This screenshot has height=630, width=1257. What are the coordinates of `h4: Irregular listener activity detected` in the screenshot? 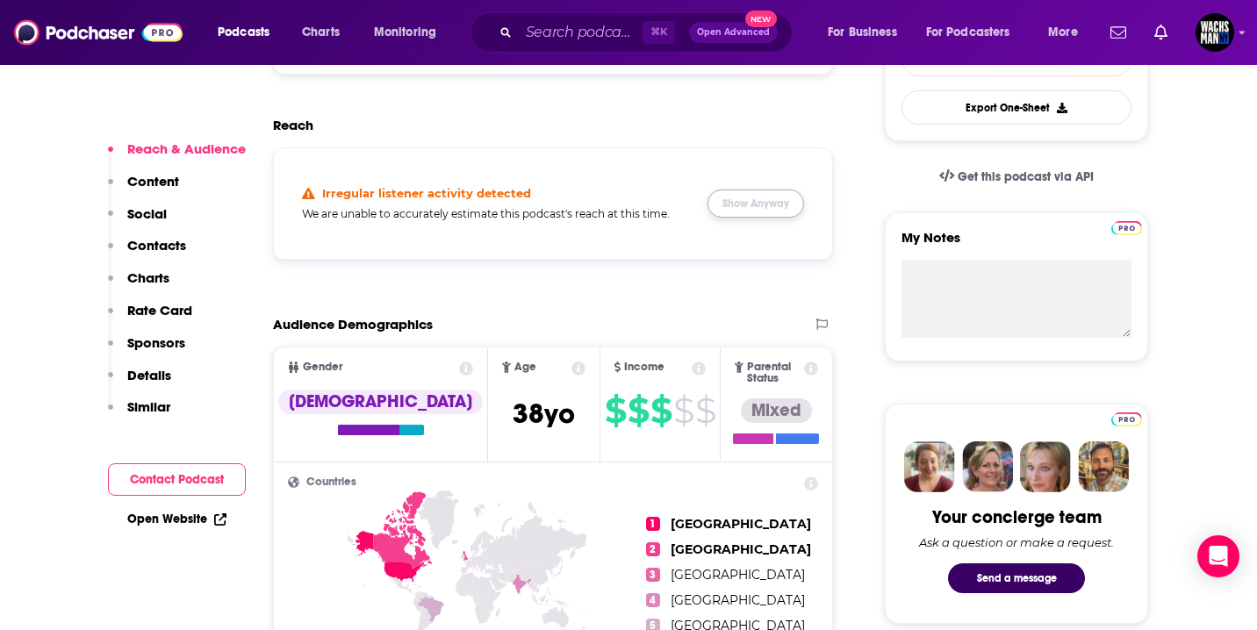 It's located at (427, 193).